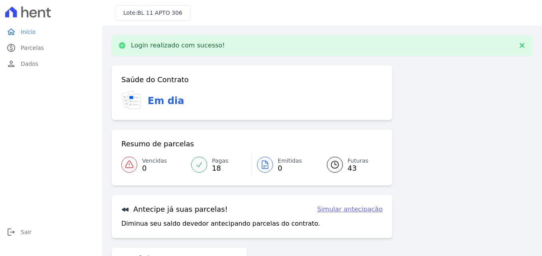  Describe the element at coordinates (154, 161) in the screenshot. I see `span: Vencidas` at that location.